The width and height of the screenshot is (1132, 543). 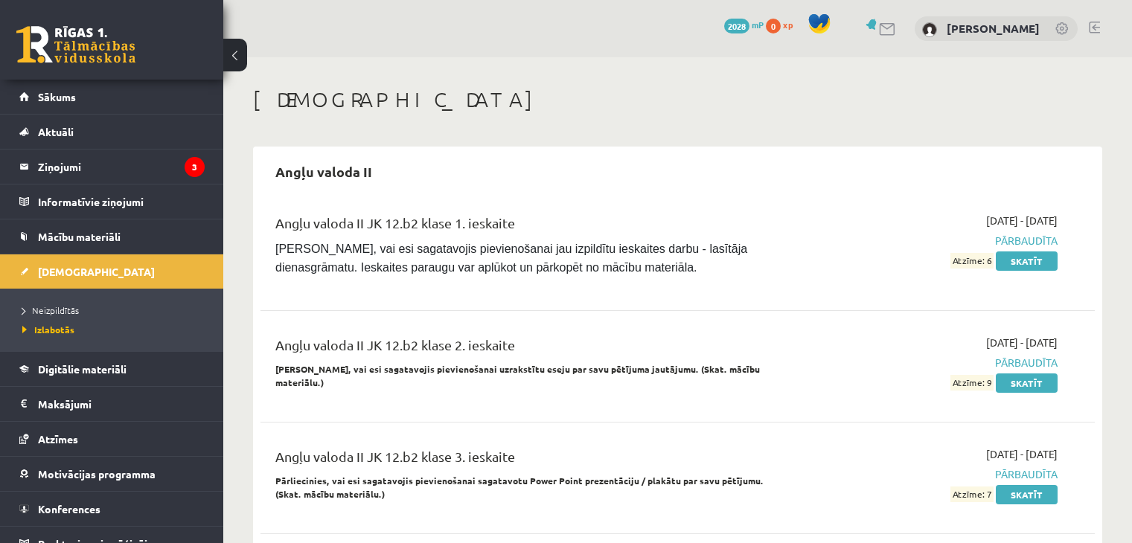 I want to click on span: xp, so click(x=787, y=25).